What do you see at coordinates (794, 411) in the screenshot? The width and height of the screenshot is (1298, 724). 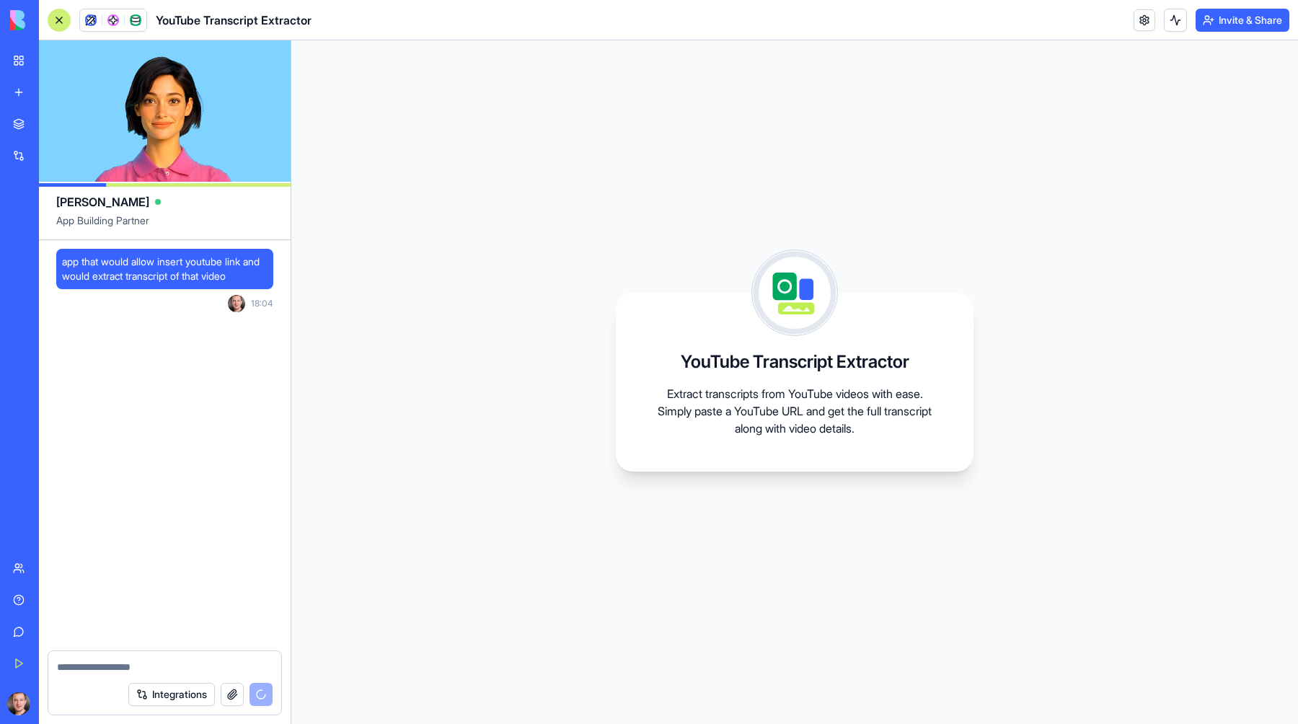 I see `p: Extract transcripts from YouTube videos with ease. Simply paste a YouTube URL and get the full tr...` at bounding box center [794, 411].